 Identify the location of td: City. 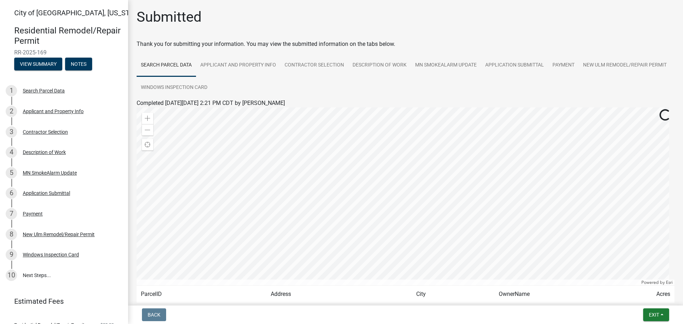
(453, 294).